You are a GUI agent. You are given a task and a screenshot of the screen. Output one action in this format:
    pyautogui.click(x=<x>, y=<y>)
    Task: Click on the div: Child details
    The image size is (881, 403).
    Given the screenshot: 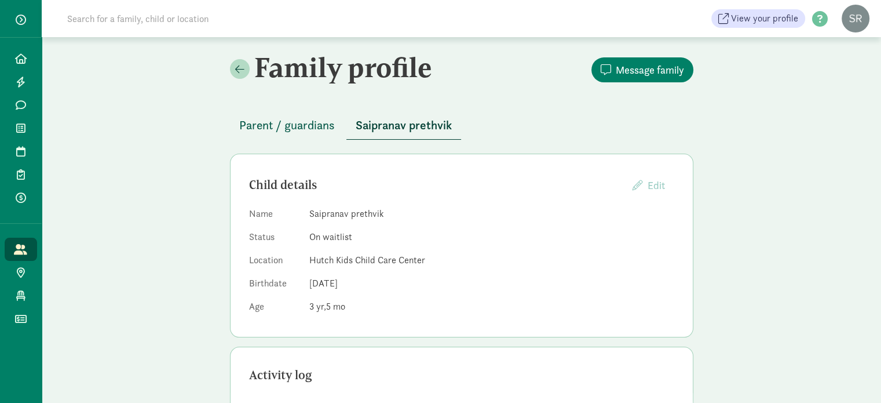 What is the action you would take?
    pyautogui.click(x=436, y=185)
    